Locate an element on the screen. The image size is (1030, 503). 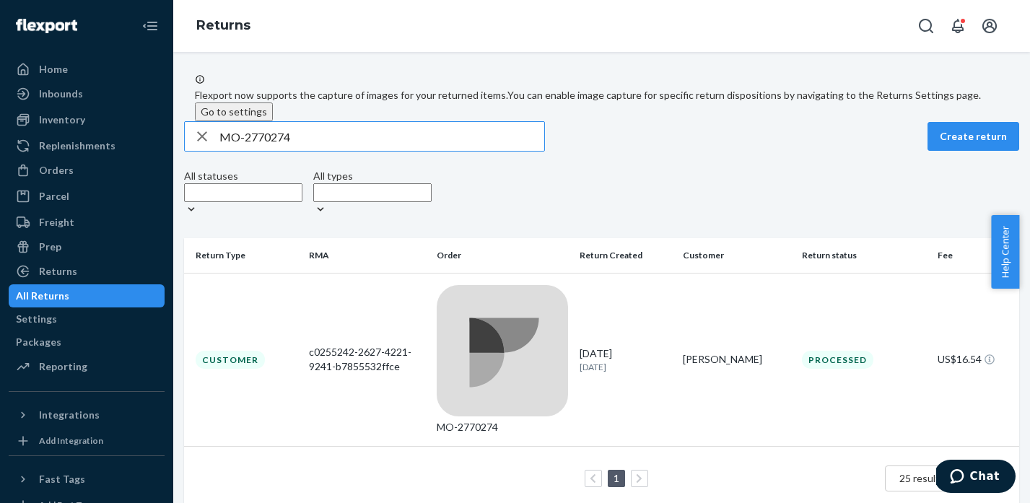
th: Return status is located at coordinates (863, 256).